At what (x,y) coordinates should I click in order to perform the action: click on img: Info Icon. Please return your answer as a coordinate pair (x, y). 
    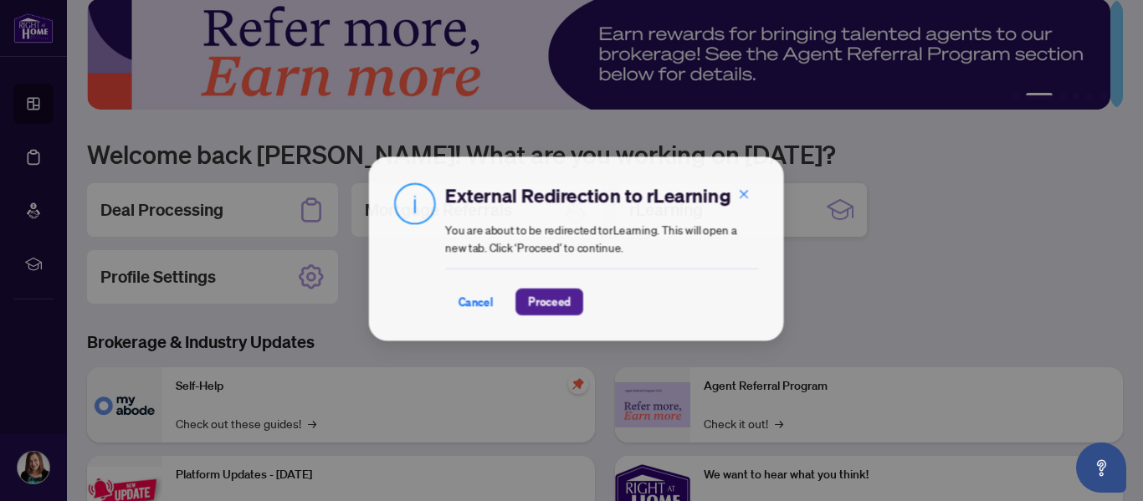
    Looking at the image, I should click on (402, 202).